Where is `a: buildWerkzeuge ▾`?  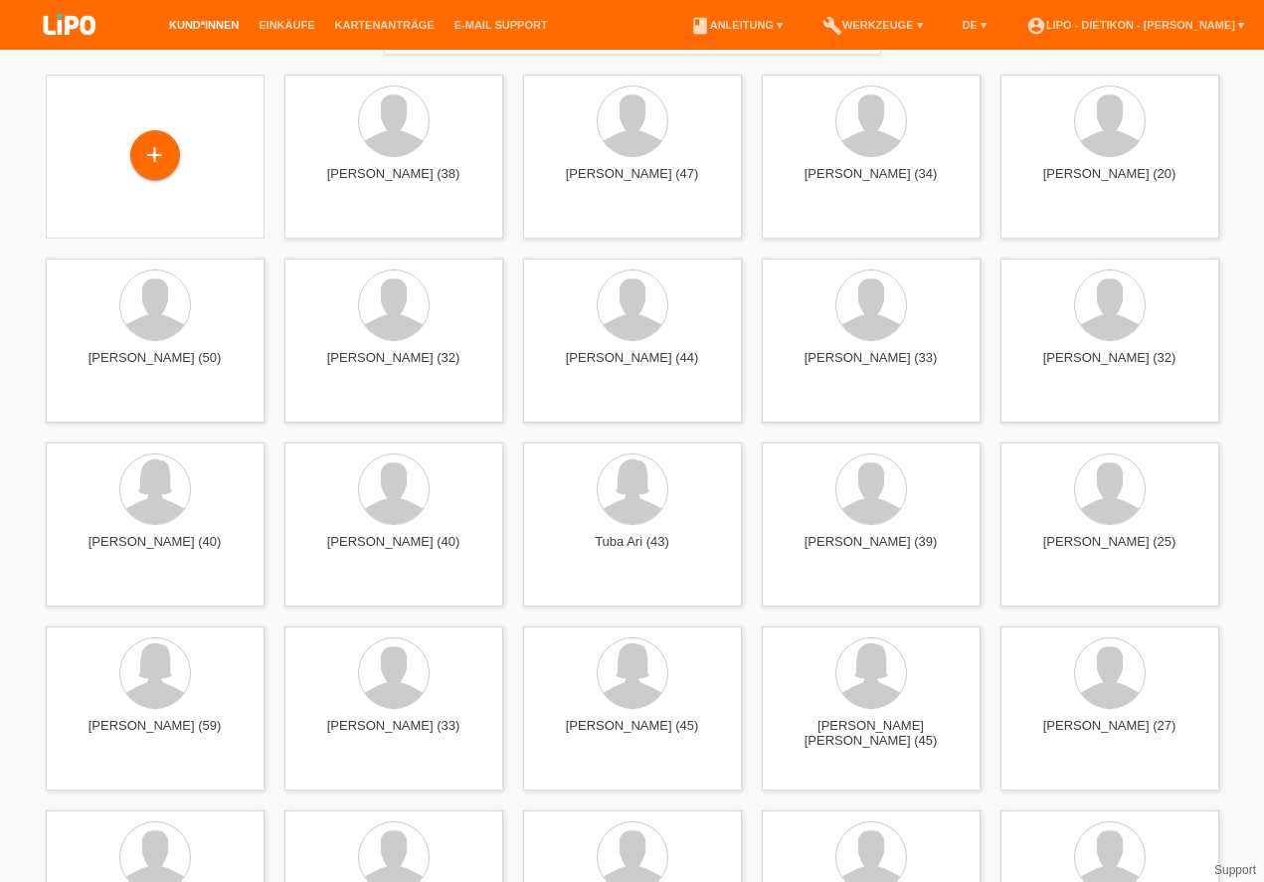
a: buildWerkzeuge ▾ is located at coordinates (872, 25).